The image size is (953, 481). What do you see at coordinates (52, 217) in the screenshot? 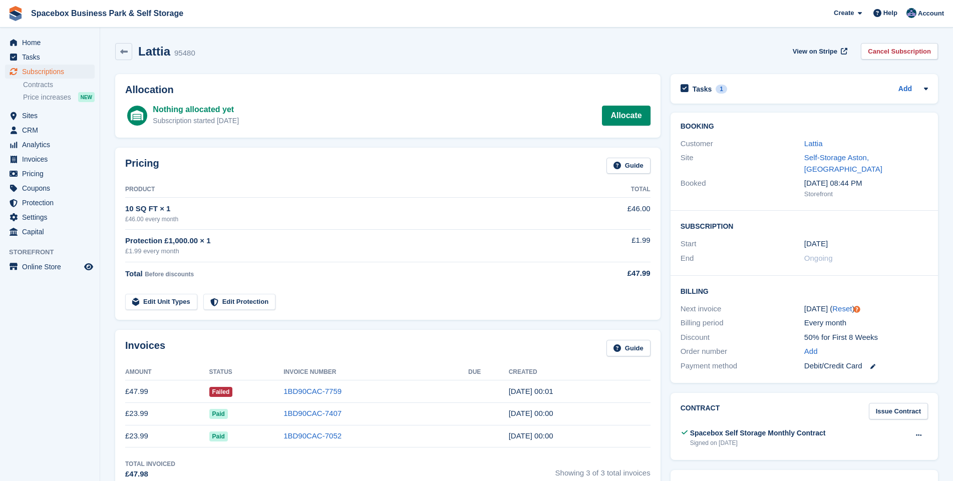
I see `span: Settings` at bounding box center [52, 217].